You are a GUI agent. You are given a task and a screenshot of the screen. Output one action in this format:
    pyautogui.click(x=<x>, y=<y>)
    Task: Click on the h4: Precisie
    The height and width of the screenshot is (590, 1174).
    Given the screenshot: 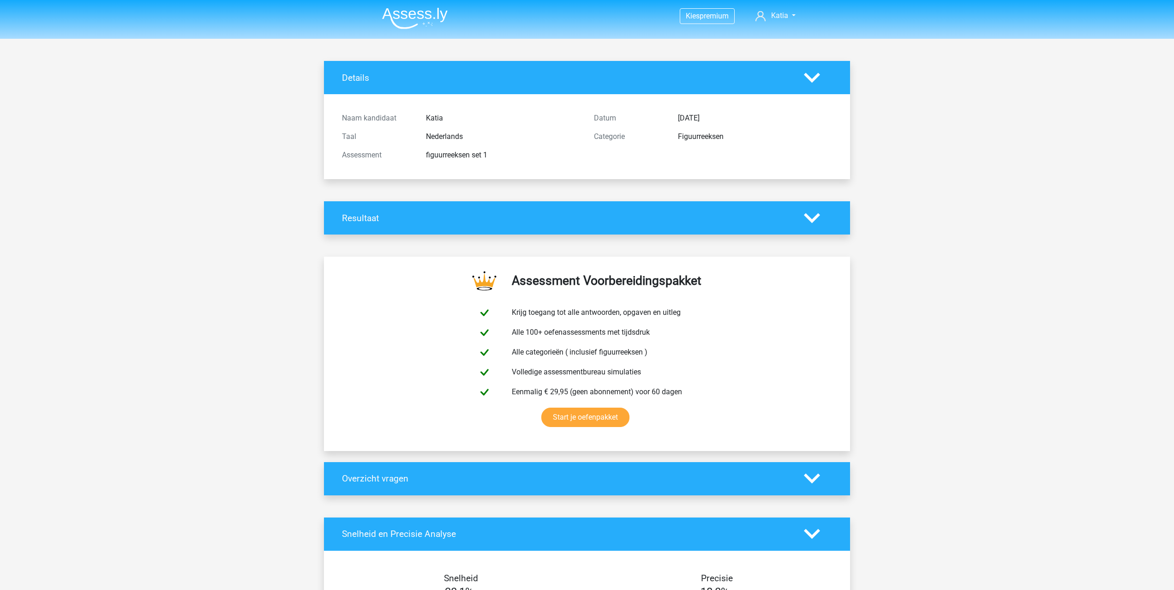 What is the action you would take?
    pyautogui.click(x=717, y=578)
    